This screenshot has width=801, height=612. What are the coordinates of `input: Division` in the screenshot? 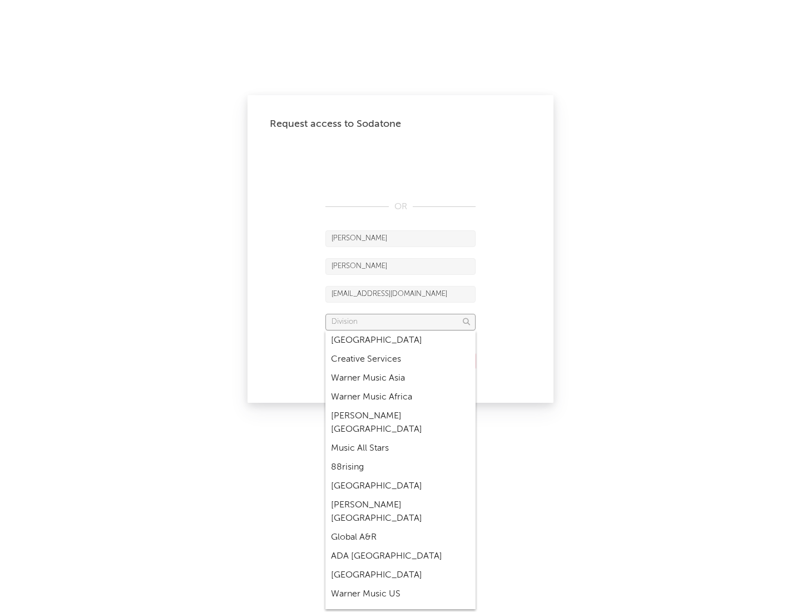 It's located at (401, 322).